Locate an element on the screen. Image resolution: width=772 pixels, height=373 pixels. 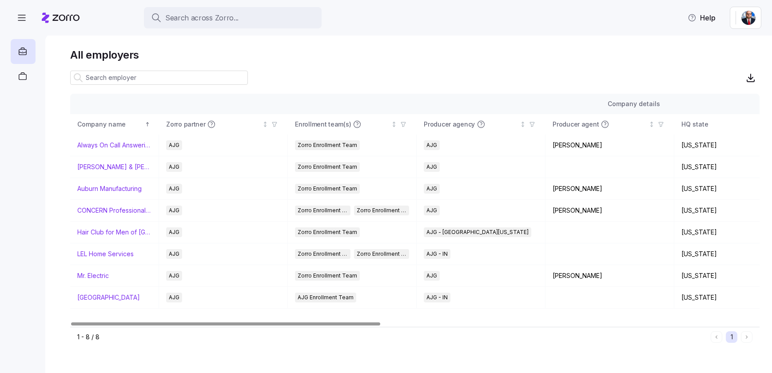
a: Mr. Electric is located at coordinates (93, 276).